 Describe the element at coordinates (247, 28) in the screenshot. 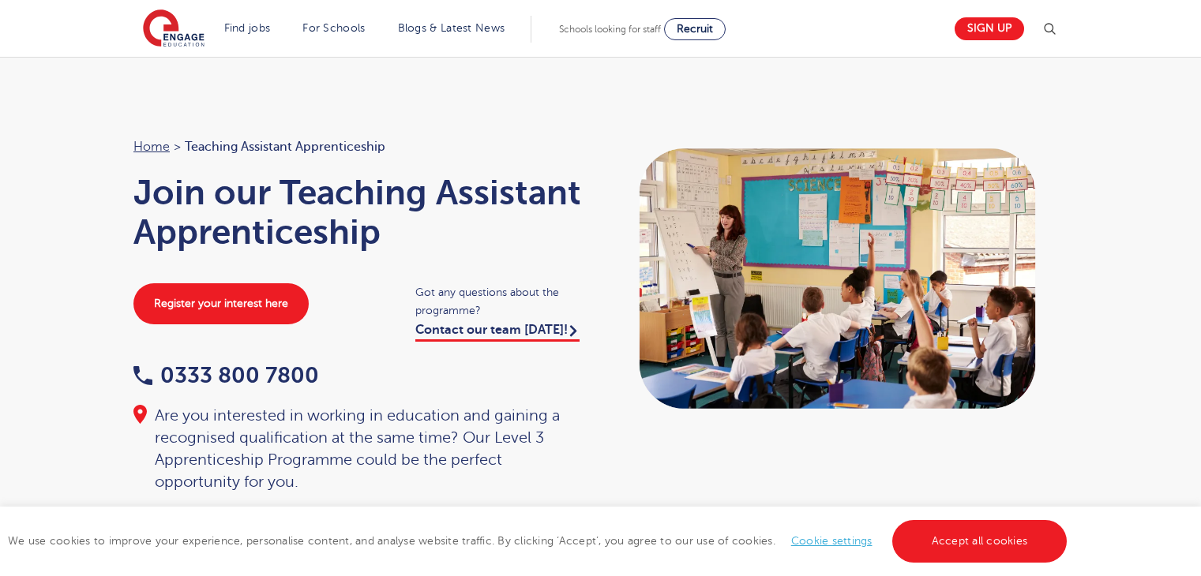

I see `a: Find jobs` at that location.